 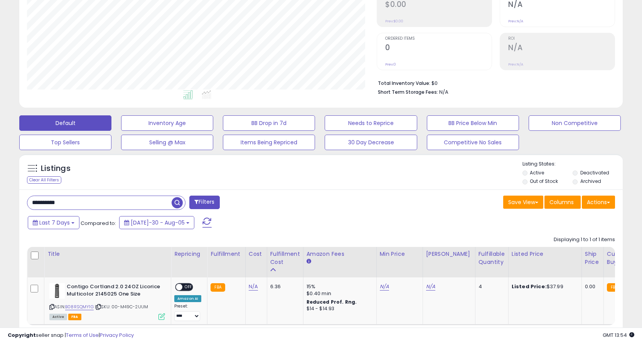 I want to click on div: 6.36, so click(x=284, y=287).